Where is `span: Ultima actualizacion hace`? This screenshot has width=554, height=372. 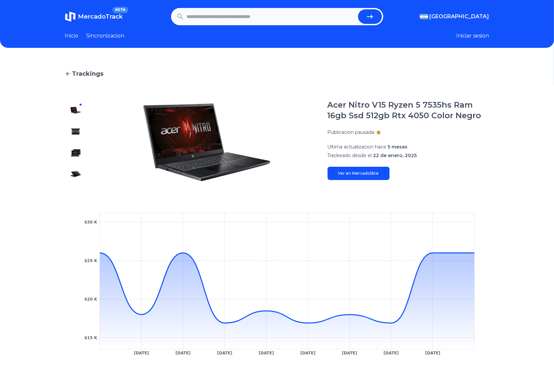 span: Ultima actualizacion hace is located at coordinates (357, 147).